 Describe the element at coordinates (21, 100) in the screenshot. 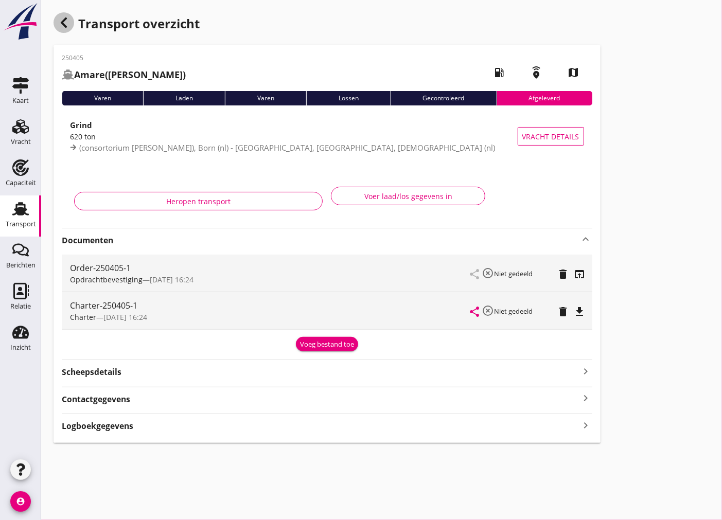

I see `div: Kaart` at that location.